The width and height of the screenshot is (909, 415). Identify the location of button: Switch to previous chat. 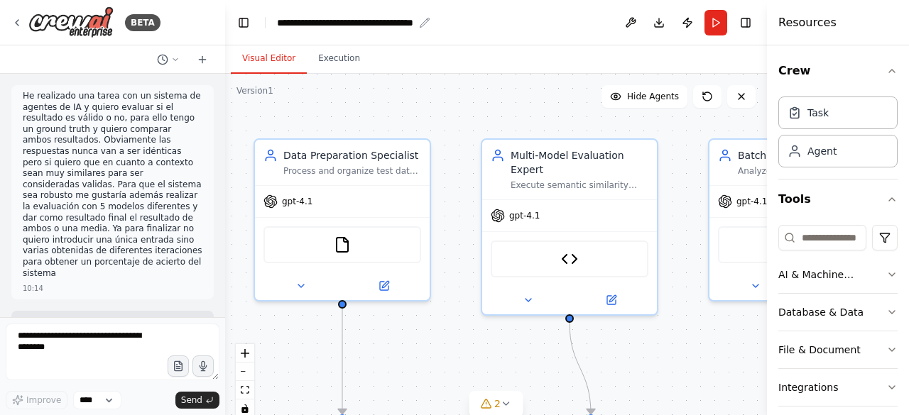
(168, 60).